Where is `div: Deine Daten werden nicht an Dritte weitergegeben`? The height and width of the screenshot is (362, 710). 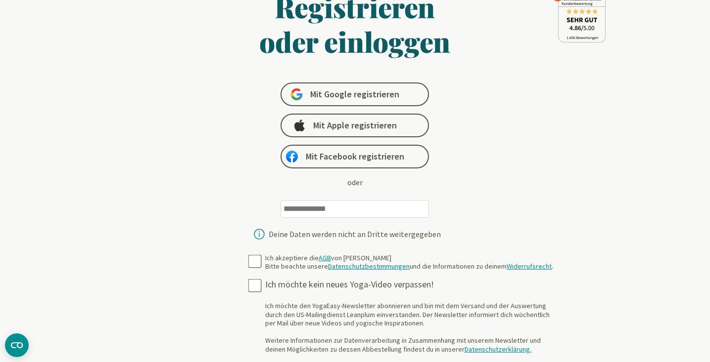
div: Deine Daten werden nicht an Dritte weitergegeben is located at coordinates (355, 234).